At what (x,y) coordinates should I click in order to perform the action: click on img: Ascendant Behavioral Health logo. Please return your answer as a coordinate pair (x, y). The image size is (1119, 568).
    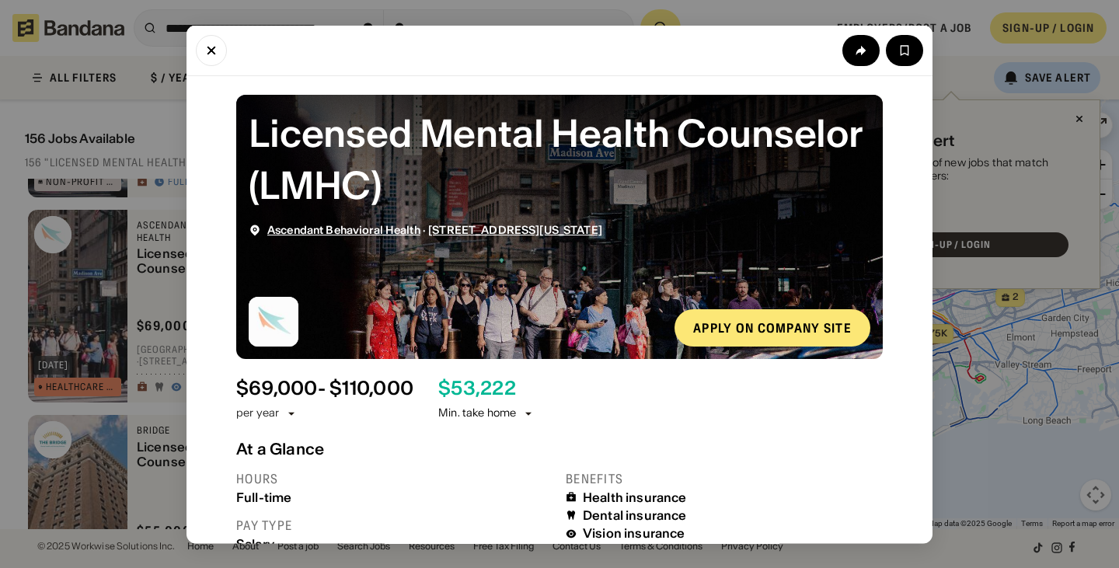
    Looking at the image, I should click on (273, 321).